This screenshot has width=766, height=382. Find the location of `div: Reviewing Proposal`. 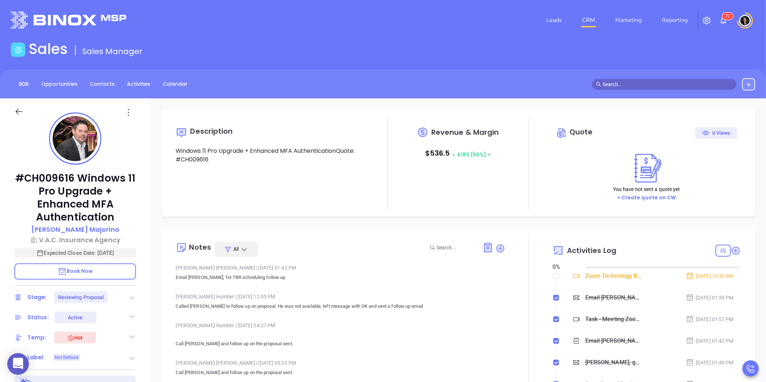

div: Reviewing Proposal is located at coordinates (81, 298).